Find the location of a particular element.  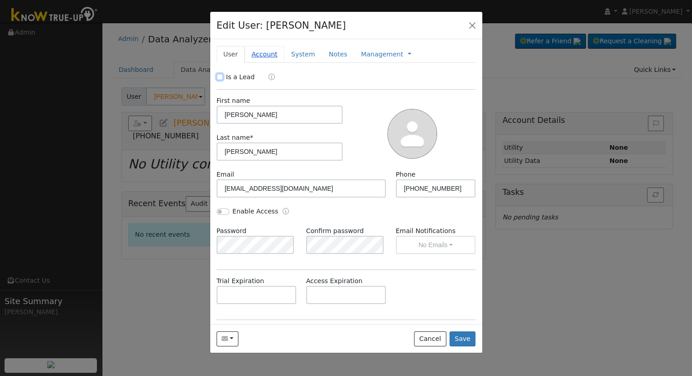

input: Is a Lead is located at coordinates (220, 77).